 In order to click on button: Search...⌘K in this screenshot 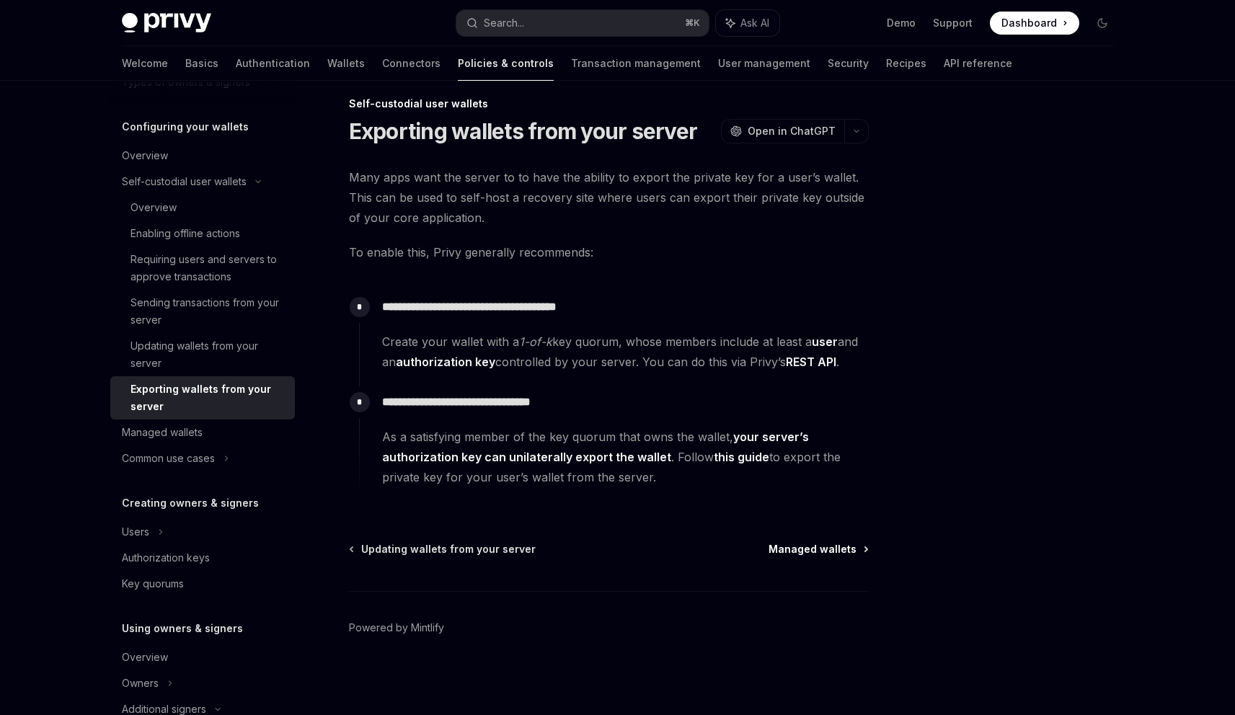, I will do `click(583, 23)`.